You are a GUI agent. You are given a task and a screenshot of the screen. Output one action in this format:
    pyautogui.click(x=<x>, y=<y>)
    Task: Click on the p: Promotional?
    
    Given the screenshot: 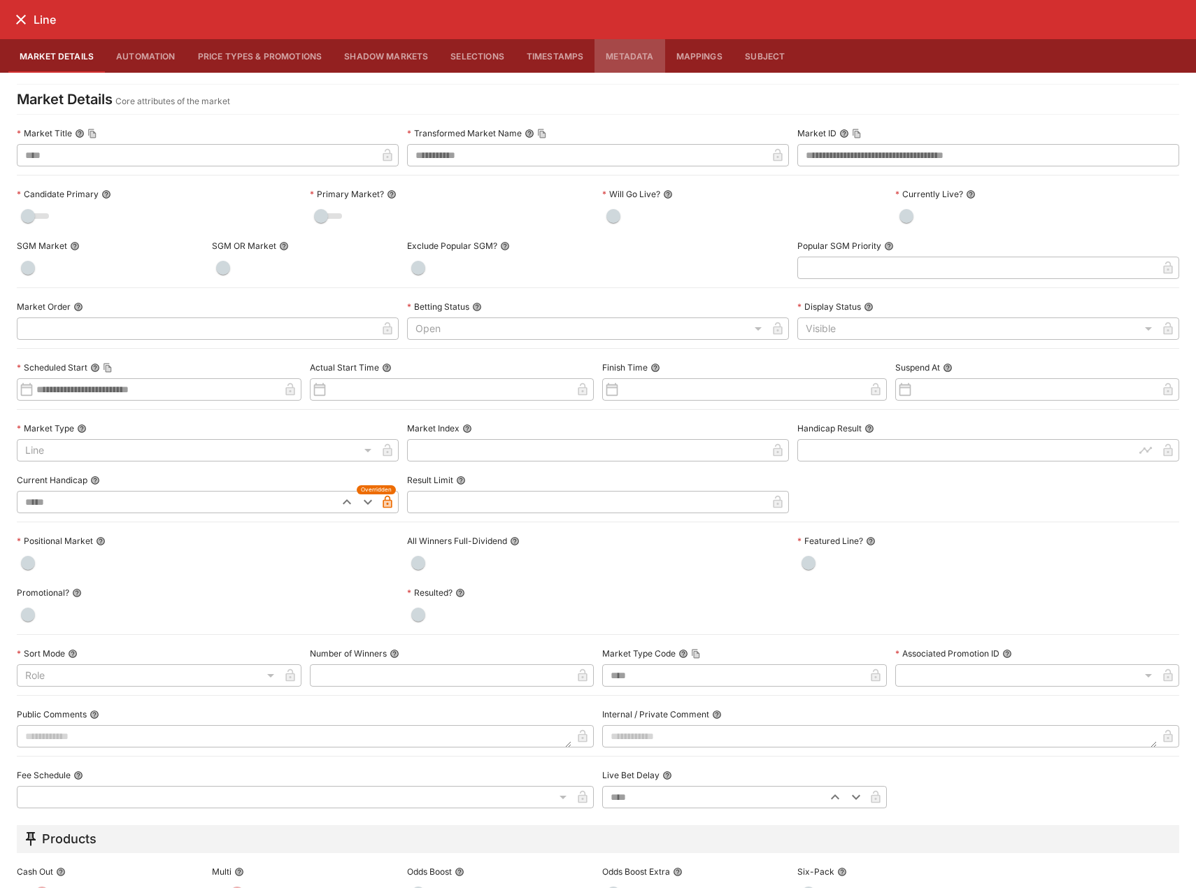 What is the action you would take?
    pyautogui.click(x=43, y=592)
    